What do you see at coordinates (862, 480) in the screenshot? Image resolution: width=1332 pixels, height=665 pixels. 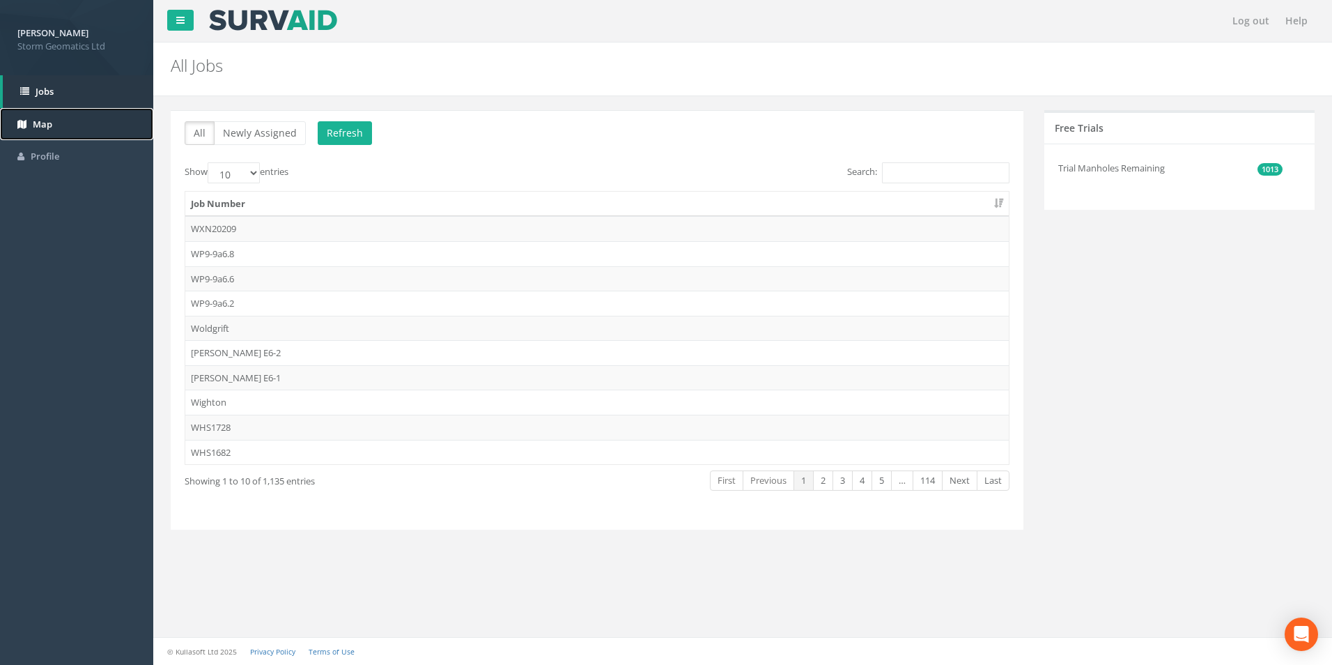 I see `a: 4` at bounding box center [862, 480].